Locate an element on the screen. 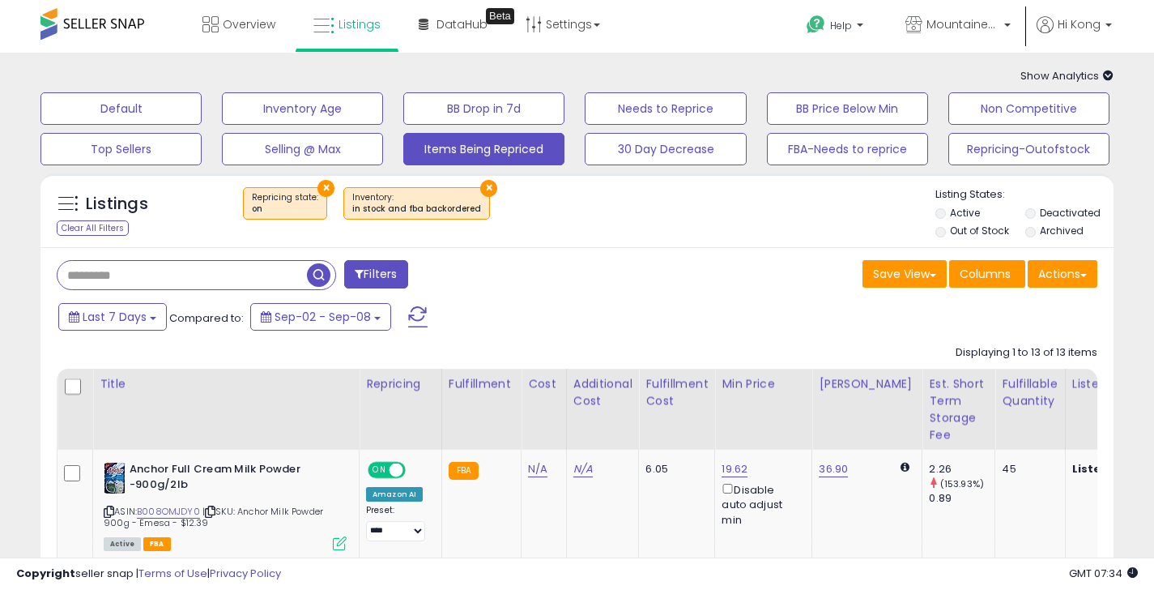  label: Deactivated is located at coordinates (1070, 212).